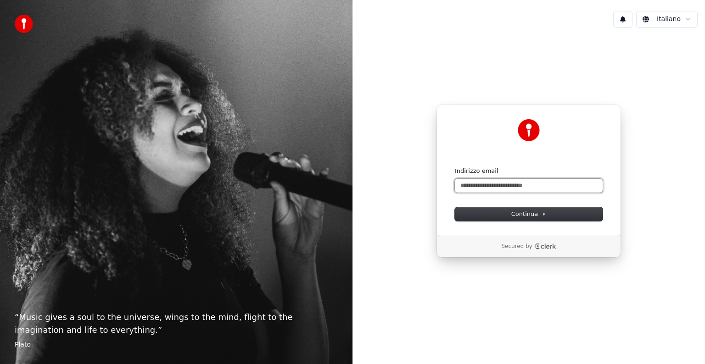 The image size is (705, 364). I want to click on img: youka, so click(24, 24).